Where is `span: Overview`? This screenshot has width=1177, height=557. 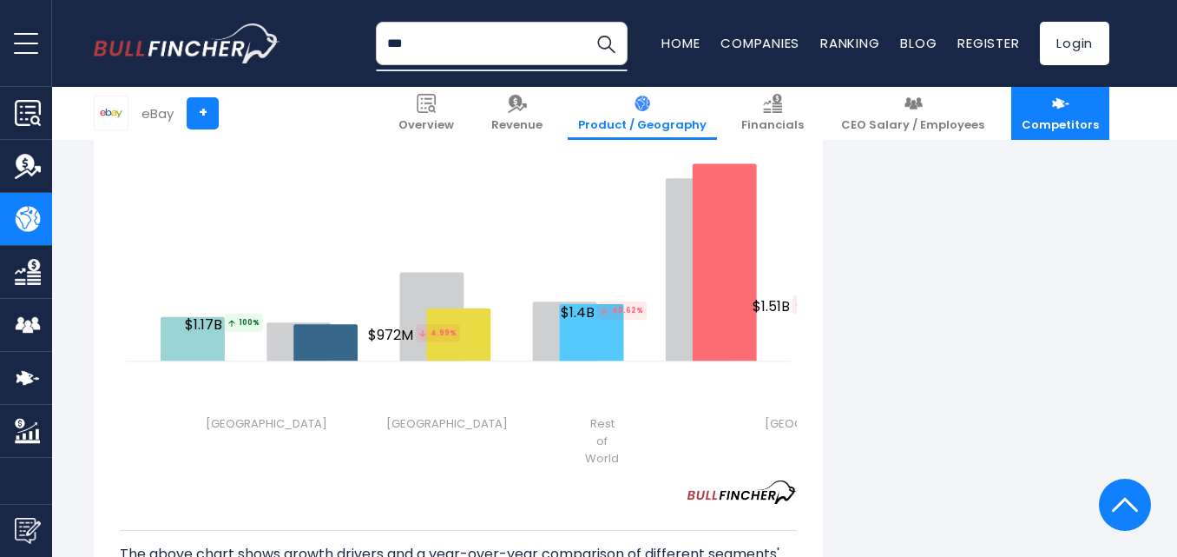
span: Overview is located at coordinates (426, 125).